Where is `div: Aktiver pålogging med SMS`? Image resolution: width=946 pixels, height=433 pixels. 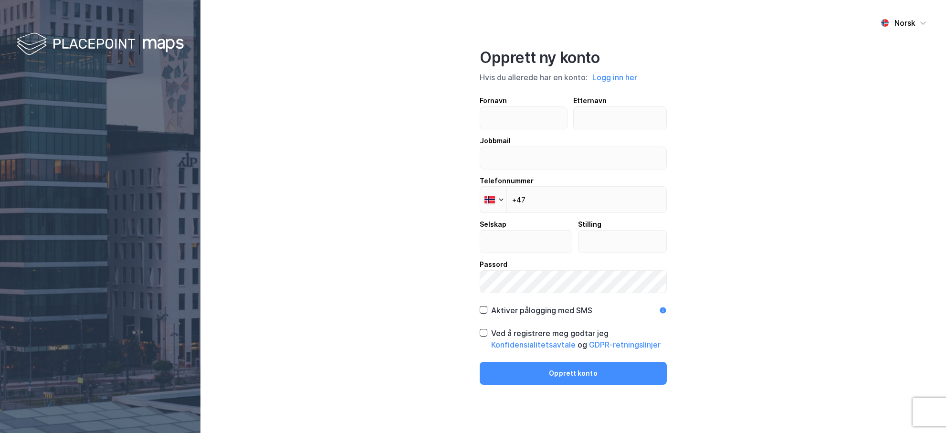 div: Aktiver pålogging med SMS is located at coordinates (542, 310).